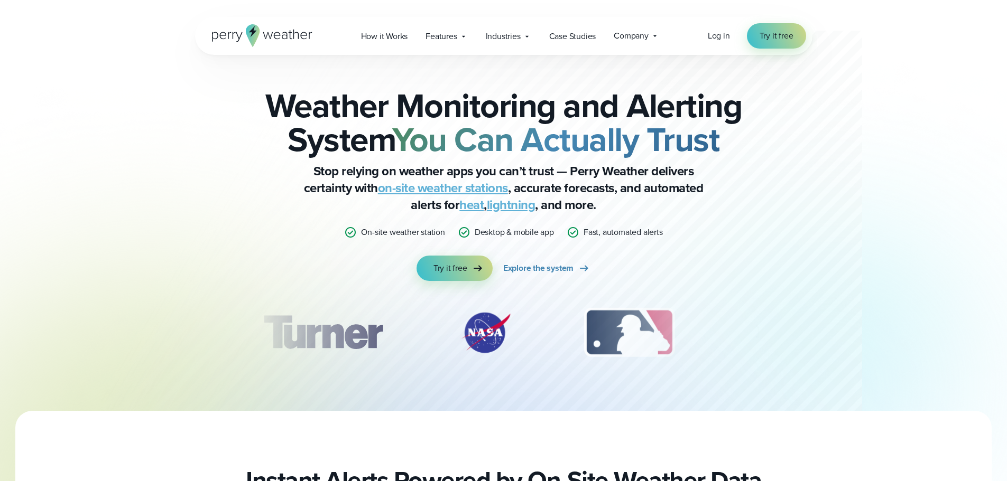  Describe the element at coordinates (719, 36) in the screenshot. I see `a: Log in` at that location.